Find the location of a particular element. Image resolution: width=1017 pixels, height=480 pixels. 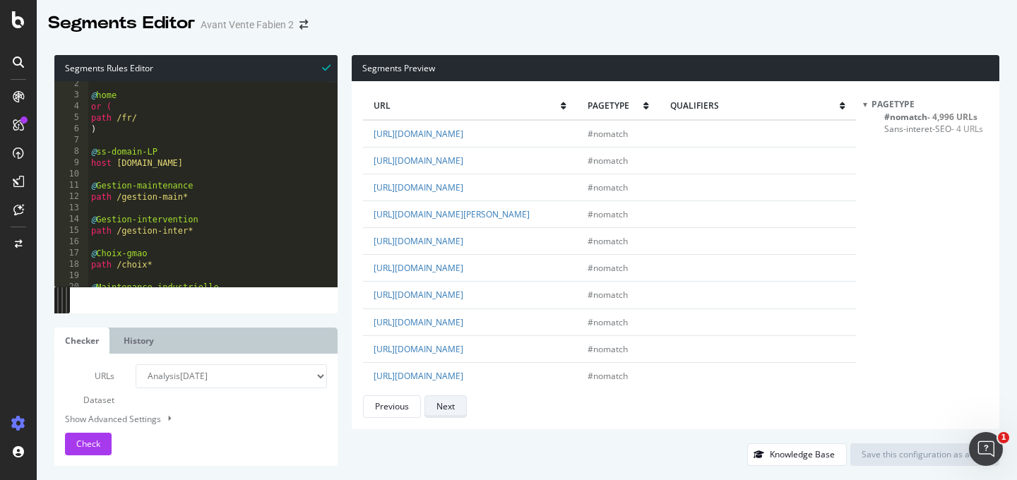

button: Previous is located at coordinates (392, 407).